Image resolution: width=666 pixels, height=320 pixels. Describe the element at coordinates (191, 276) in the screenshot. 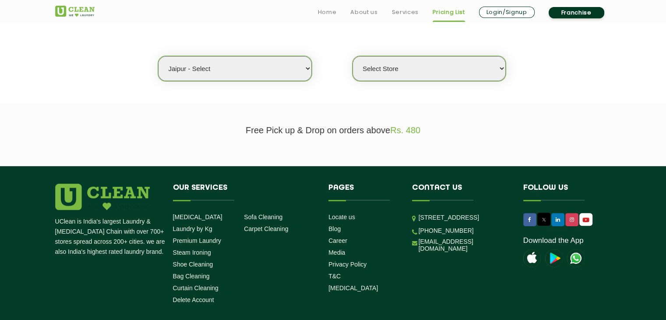

I see `a: Bag Cleaning` at that location.